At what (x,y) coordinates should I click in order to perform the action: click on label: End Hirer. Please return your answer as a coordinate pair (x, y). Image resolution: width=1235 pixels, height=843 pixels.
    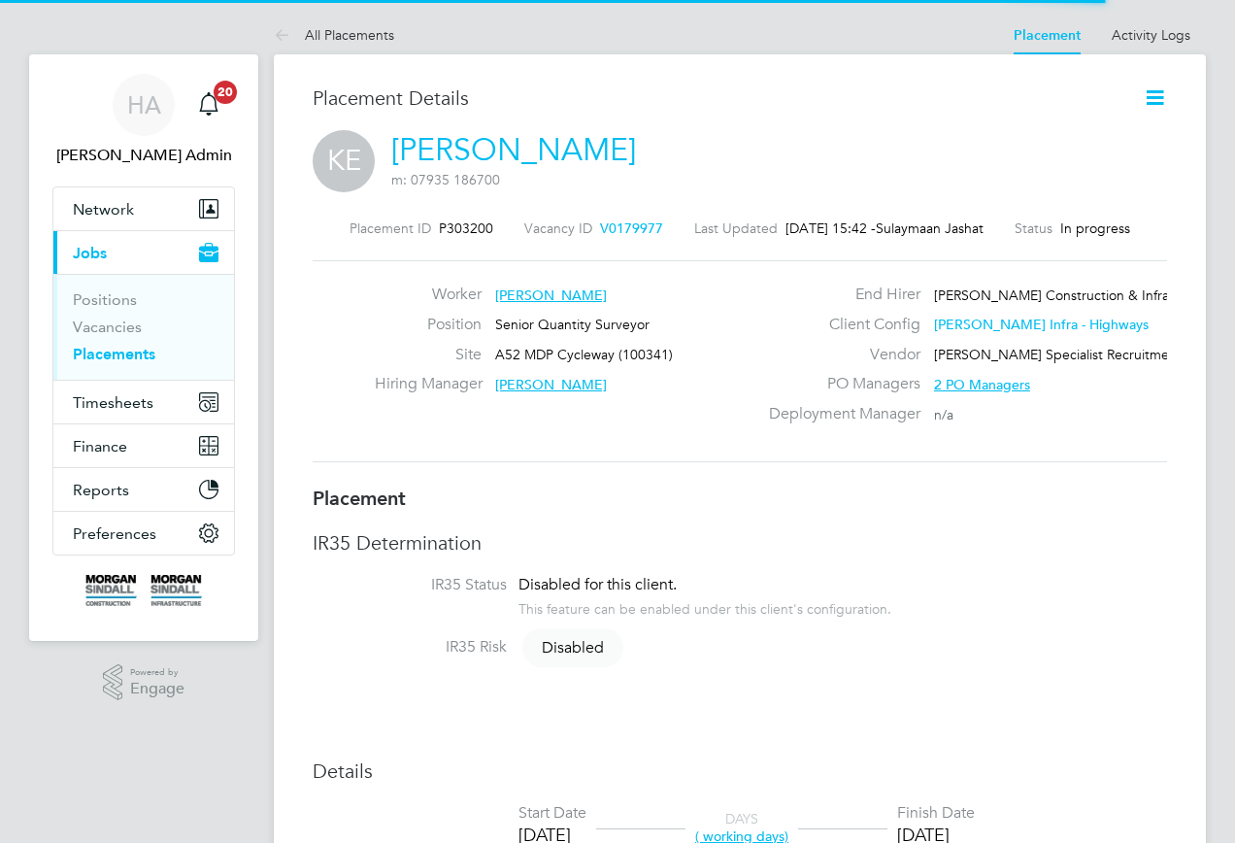
    Looking at the image, I should click on (839, 294).